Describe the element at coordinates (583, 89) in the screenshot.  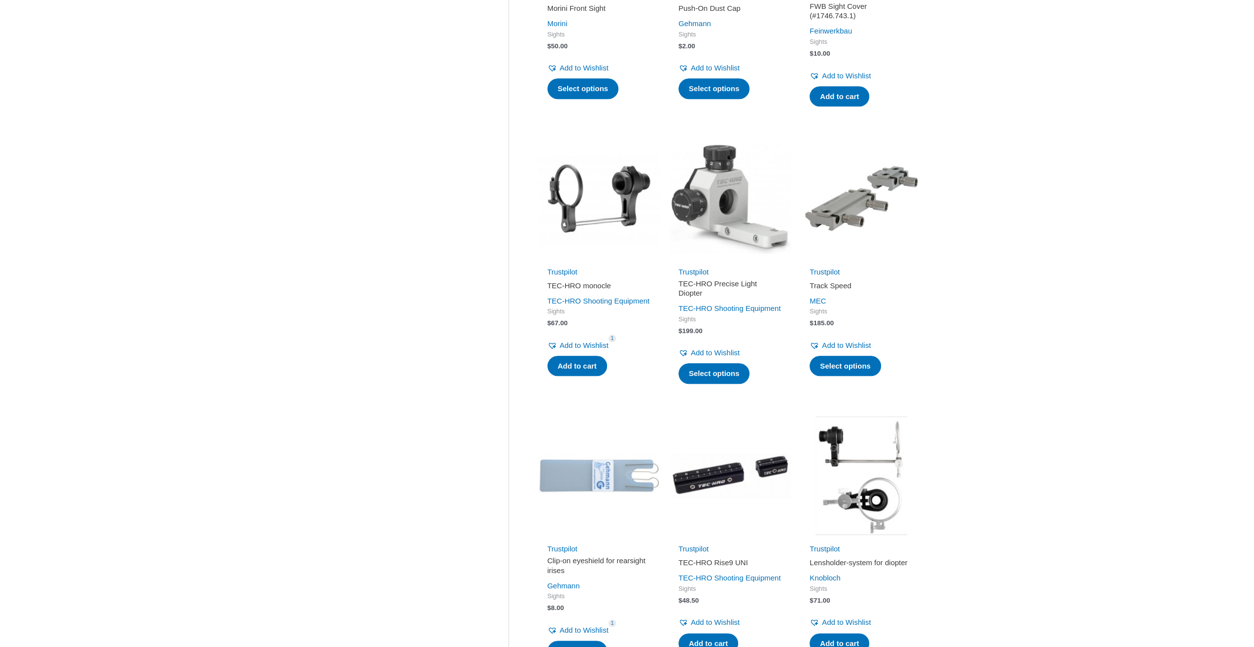
I see `a: Select options for “Morini Front Sight”` at that location.